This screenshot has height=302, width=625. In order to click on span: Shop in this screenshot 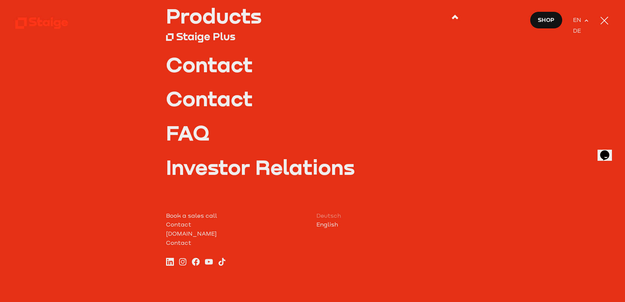, I will do `click(546, 20)`.